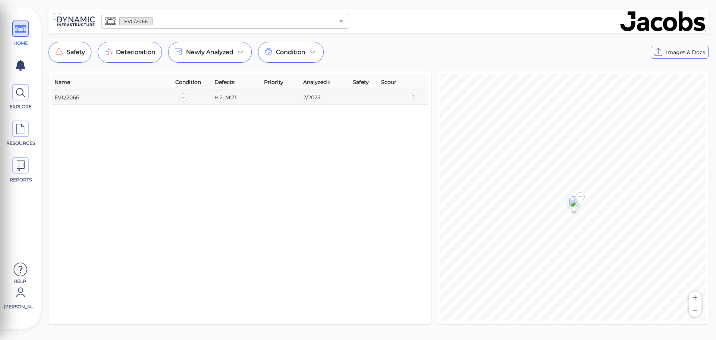 This screenshot has height=340, width=716. I want to click on button: Zoom out, so click(695, 310).